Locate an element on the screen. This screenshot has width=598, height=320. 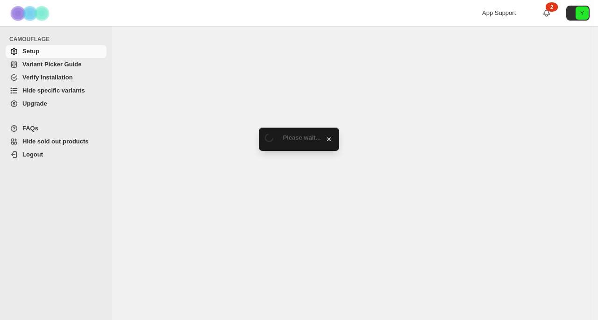
img: Camouflage is located at coordinates (31, 13).